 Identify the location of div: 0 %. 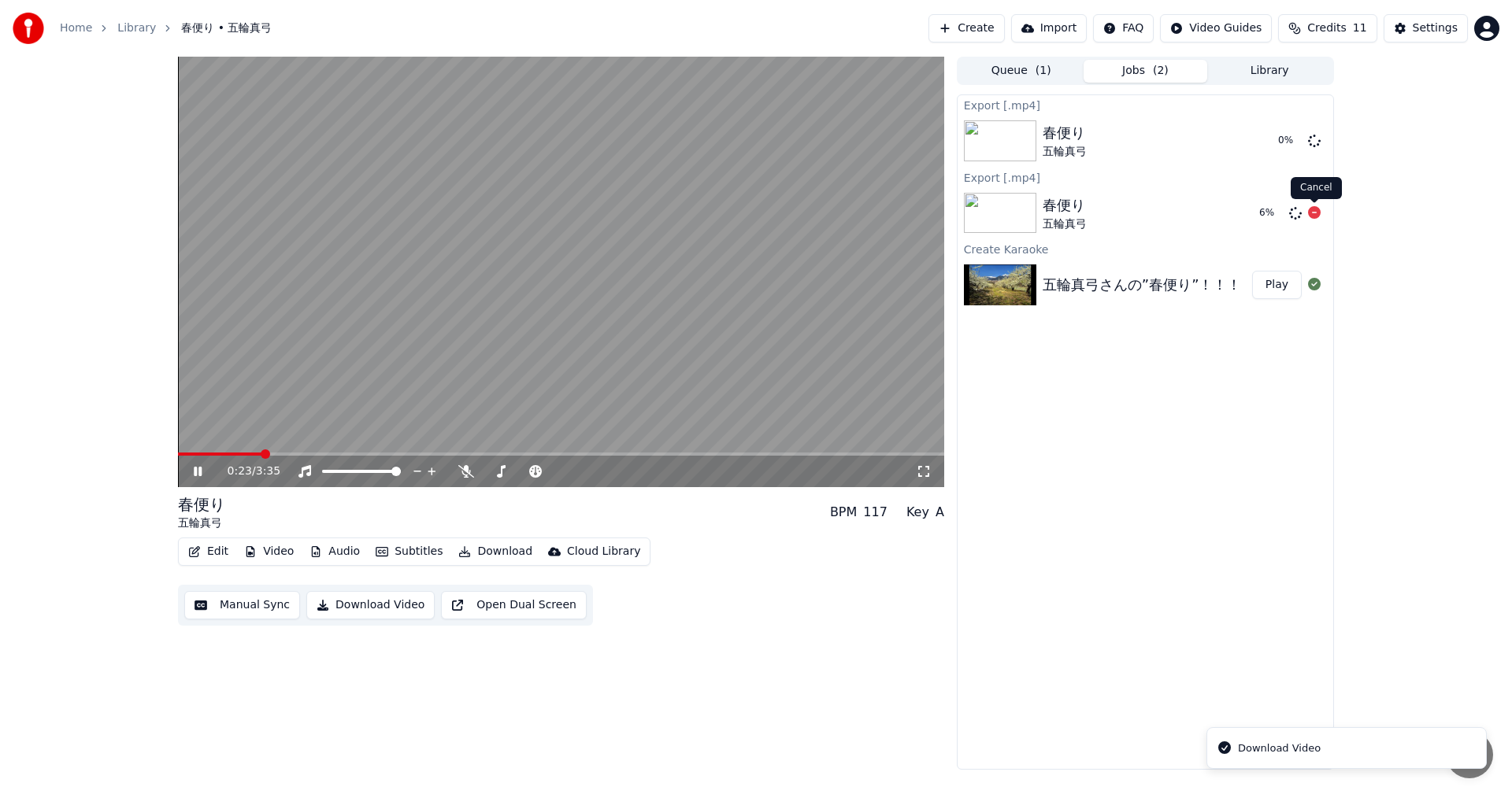
(1290, 141).